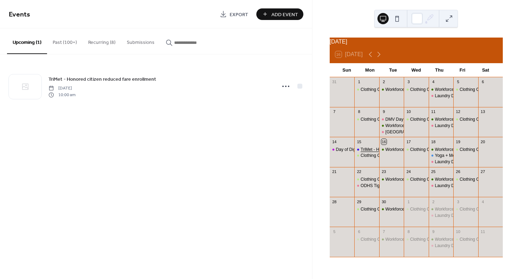  I want to click on div: 9, so click(433, 231).